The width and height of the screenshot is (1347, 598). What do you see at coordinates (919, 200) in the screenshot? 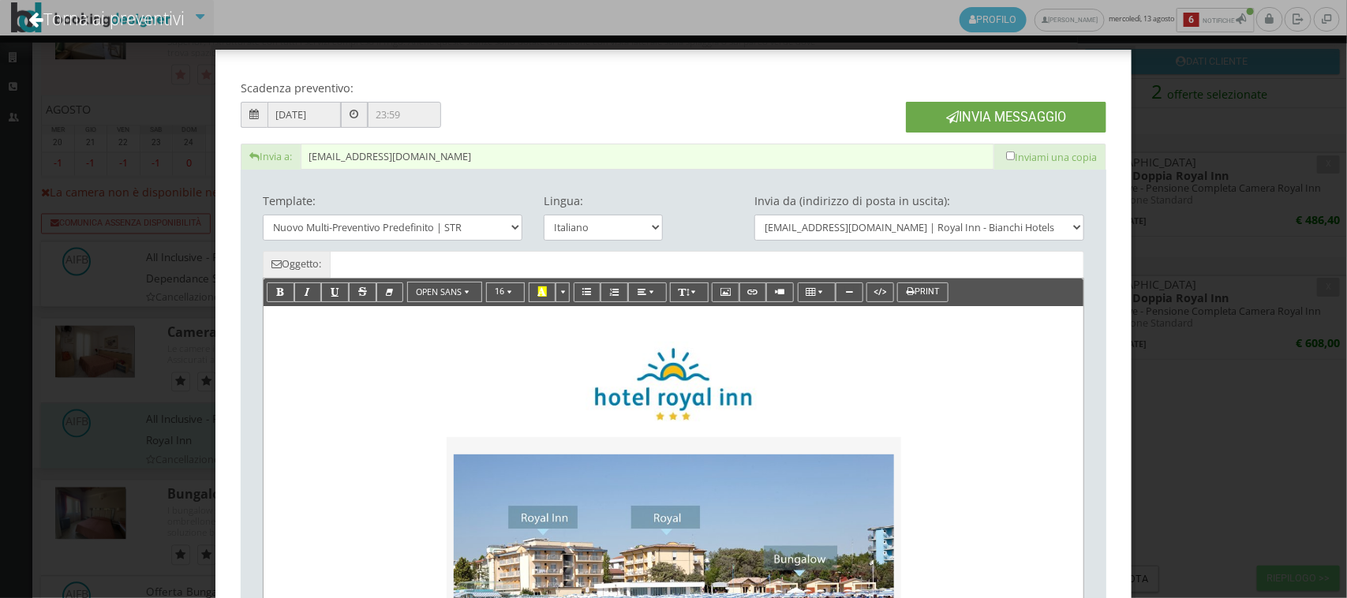
I see `h4: Invia da (indirizzo di posta in uscita):` at bounding box center [919, 200].